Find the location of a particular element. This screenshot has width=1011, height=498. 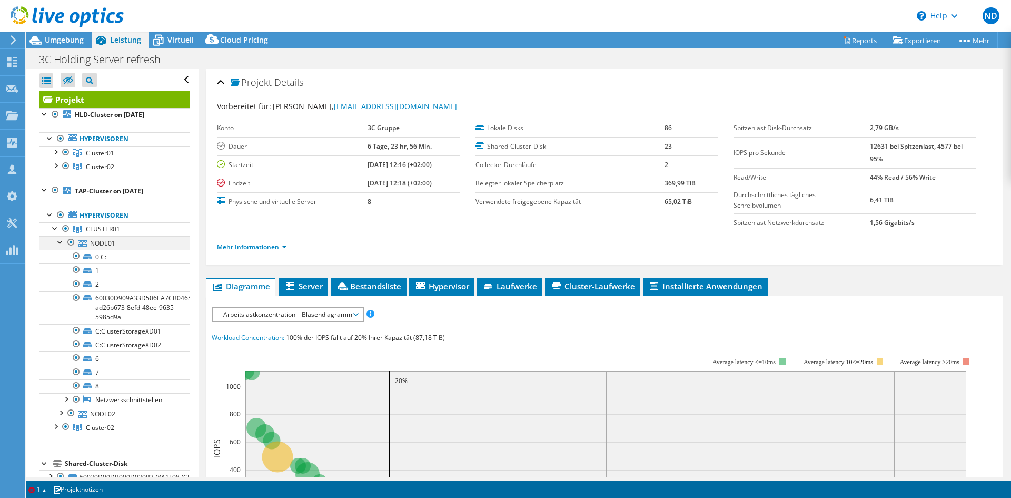

h1: 3C Holding Server refresh is located at coordinates (105, 60).